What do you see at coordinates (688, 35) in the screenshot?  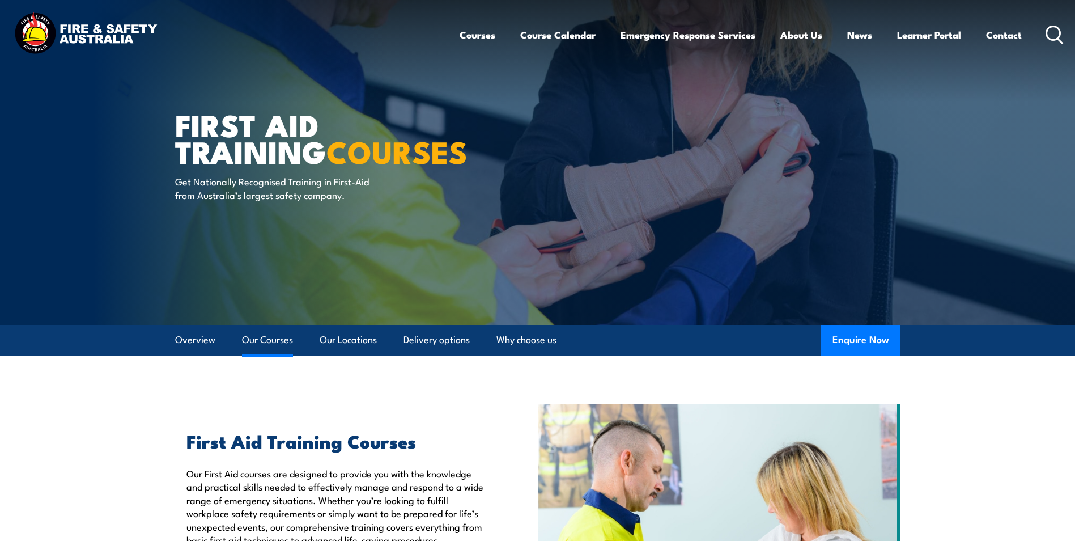 I see `a: Emergency Response Services` at bounding box center [688, 35].